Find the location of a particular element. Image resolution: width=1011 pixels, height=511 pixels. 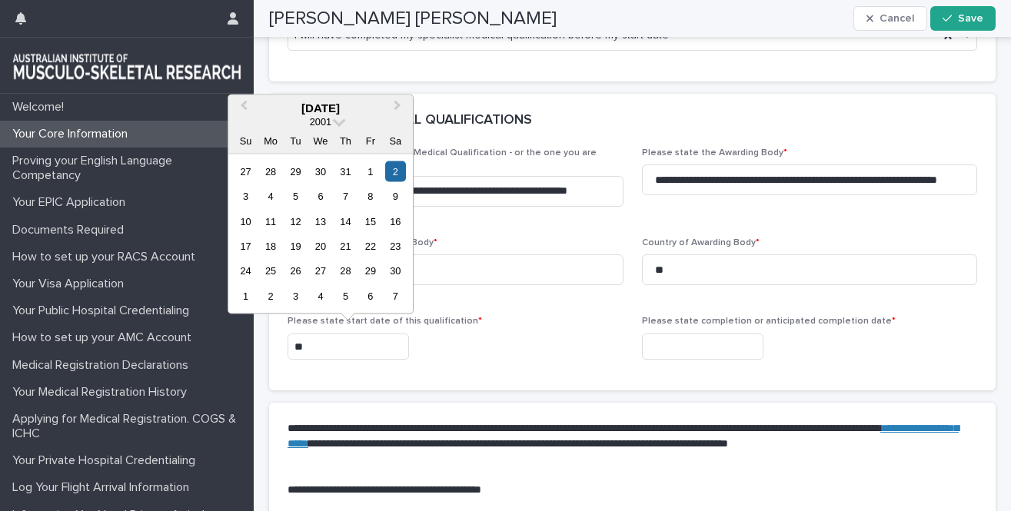

div: Choose Monday, June 25th, 2001 is located at coordinates (270, 271).